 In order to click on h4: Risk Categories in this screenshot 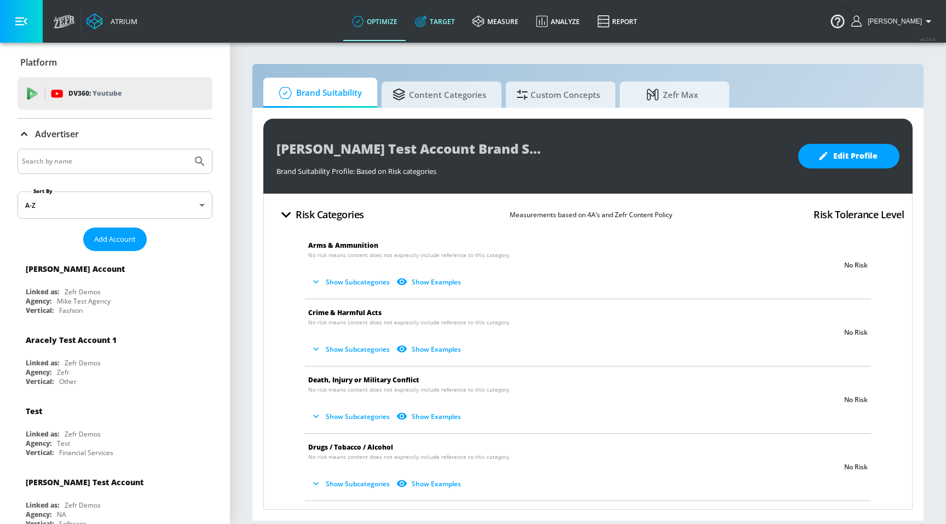, I will do `click(330, 215)`.